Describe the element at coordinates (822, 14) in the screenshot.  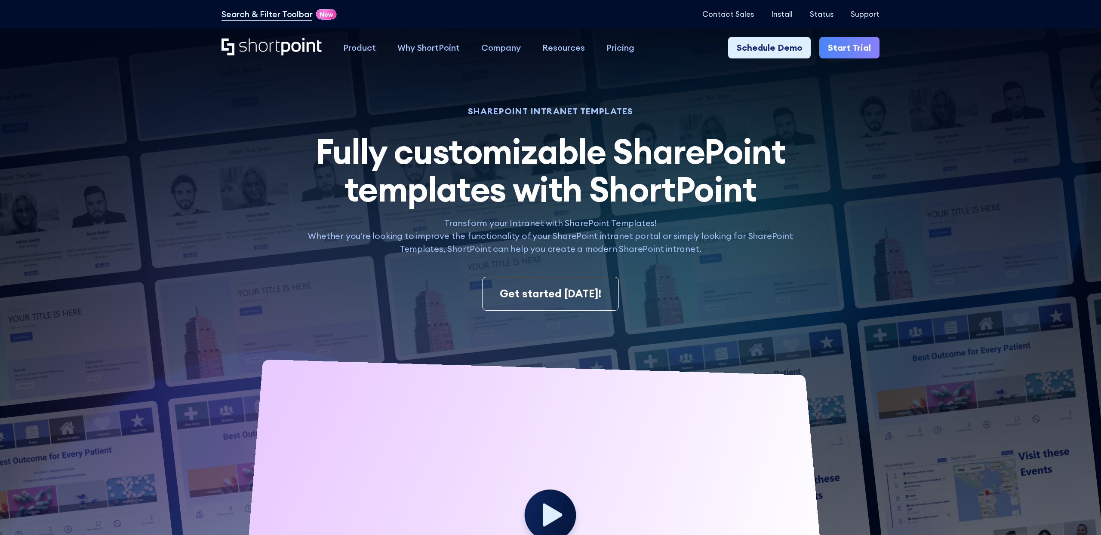
I see `p: Status` at that location.